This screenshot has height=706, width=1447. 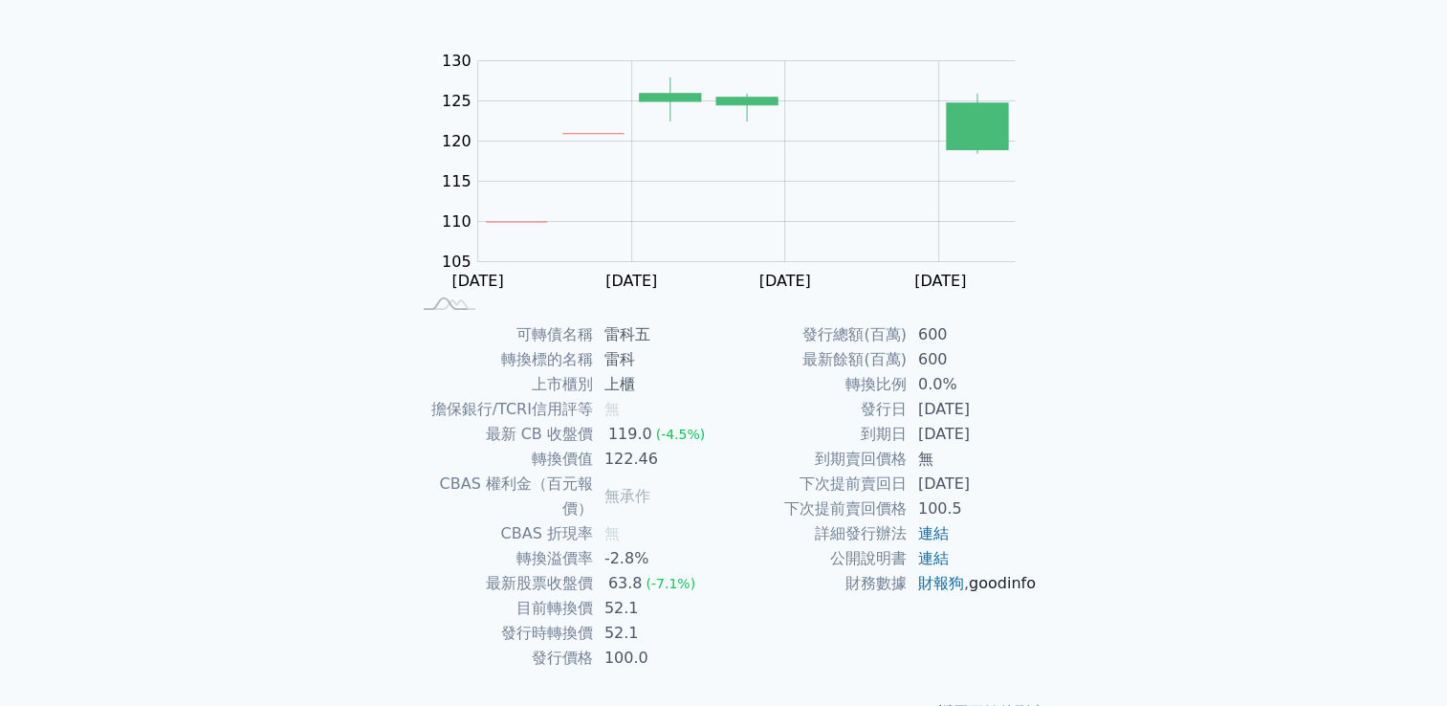 What do you see at coordinates (815, 335) in the screenshot?
I see `td: 發行總額(百萬)` at bounding box center [815, 335].